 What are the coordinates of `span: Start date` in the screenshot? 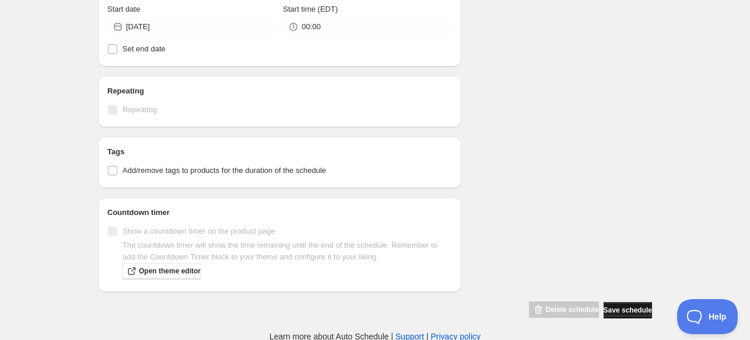 It's located at (124, 9).